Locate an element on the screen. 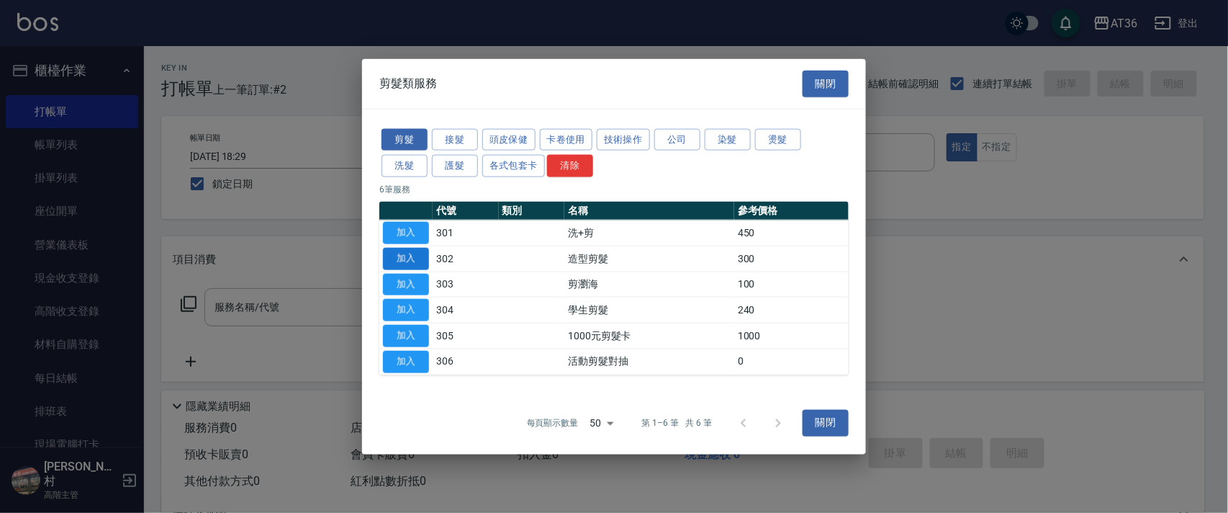 Image resolution: width=1228 pixels, height=513 pixels. td: 305 is located at coordinates (466, 336).